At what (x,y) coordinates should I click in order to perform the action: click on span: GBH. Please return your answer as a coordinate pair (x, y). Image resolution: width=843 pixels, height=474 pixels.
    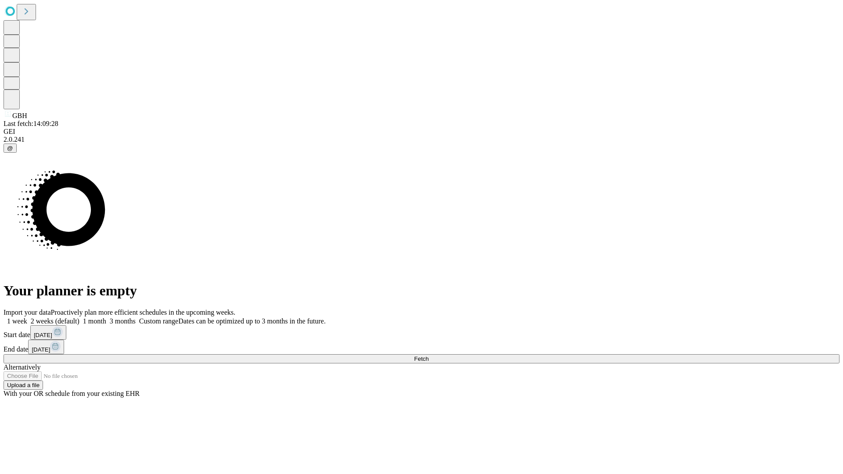
    Looking at the image, I should click on (20, 115).